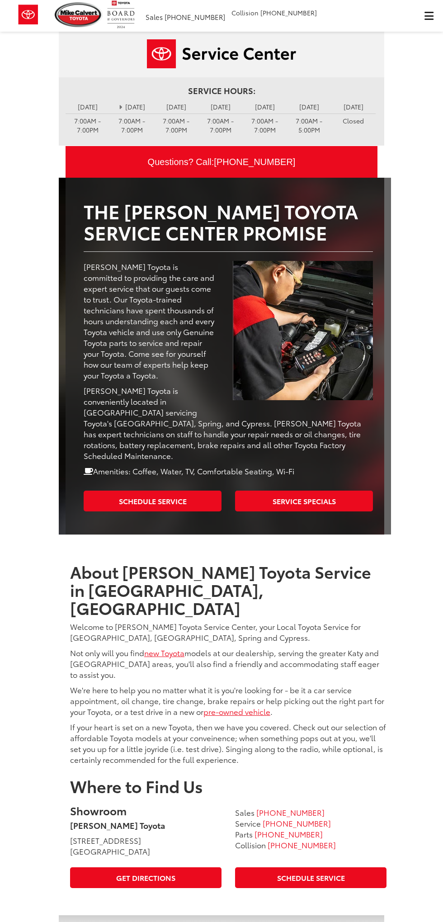  What do you see at coordinates (222, 356) in the screenshot?
I see `div: Mike Calvert Toyota | Houston, TX` at bounding box center [222, 356].